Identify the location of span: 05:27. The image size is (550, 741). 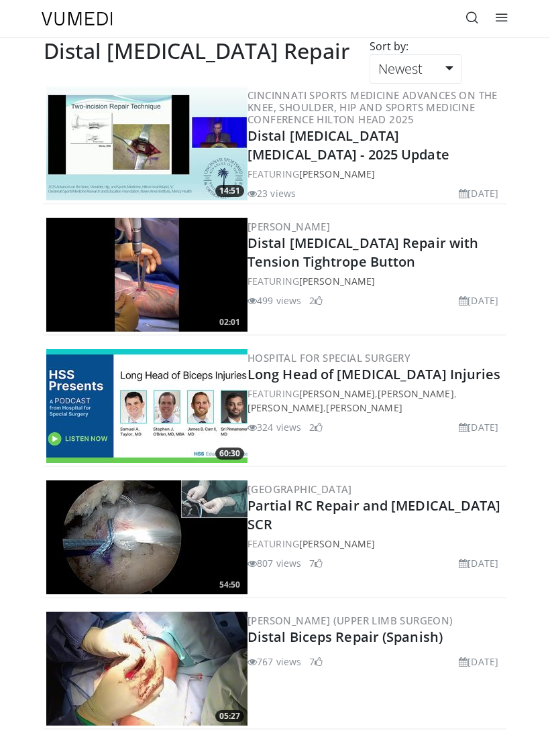
(229, 717).